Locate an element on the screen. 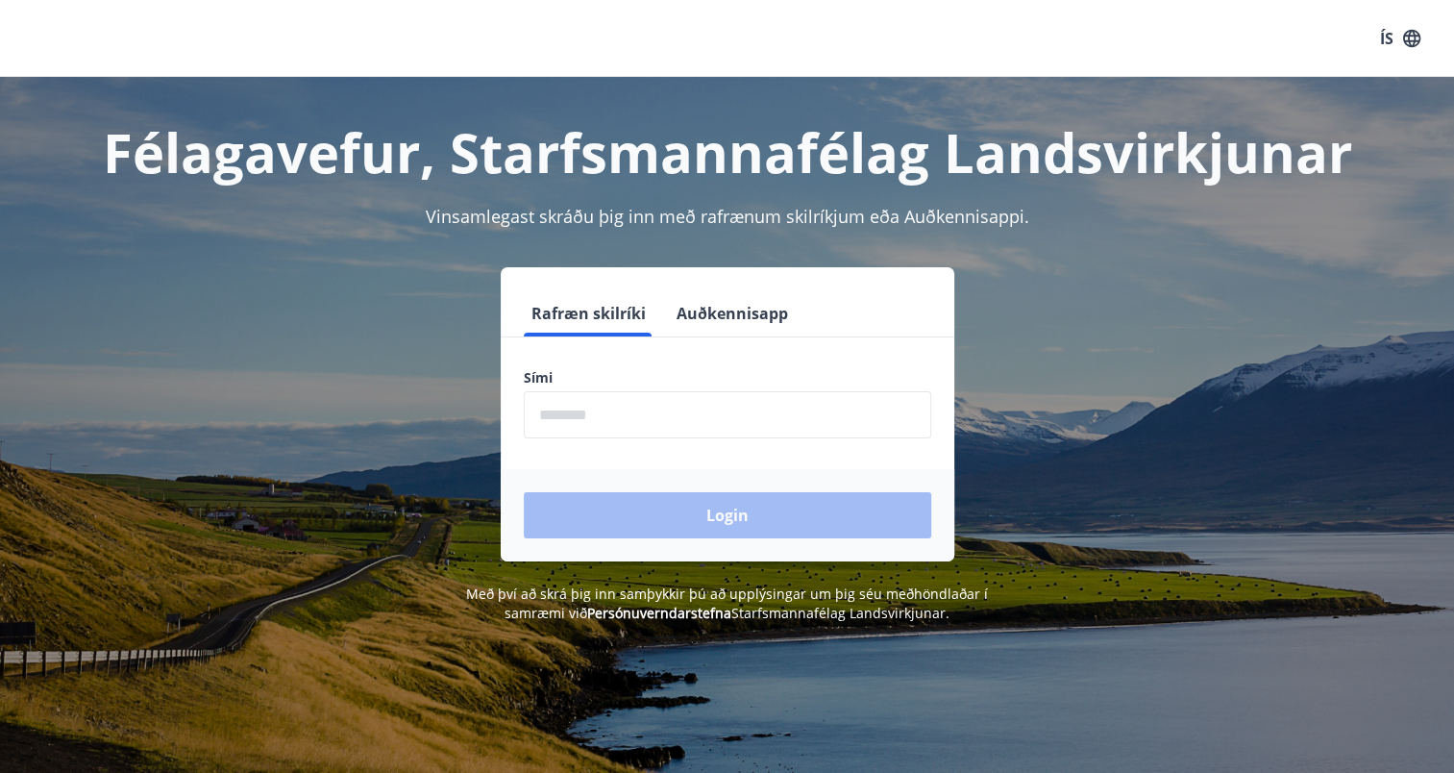  span: Vinsamlegast skráðu þig inn með rafrænum skilríkjum eða Auðkennisappi. is located at coordinates (728, 216).